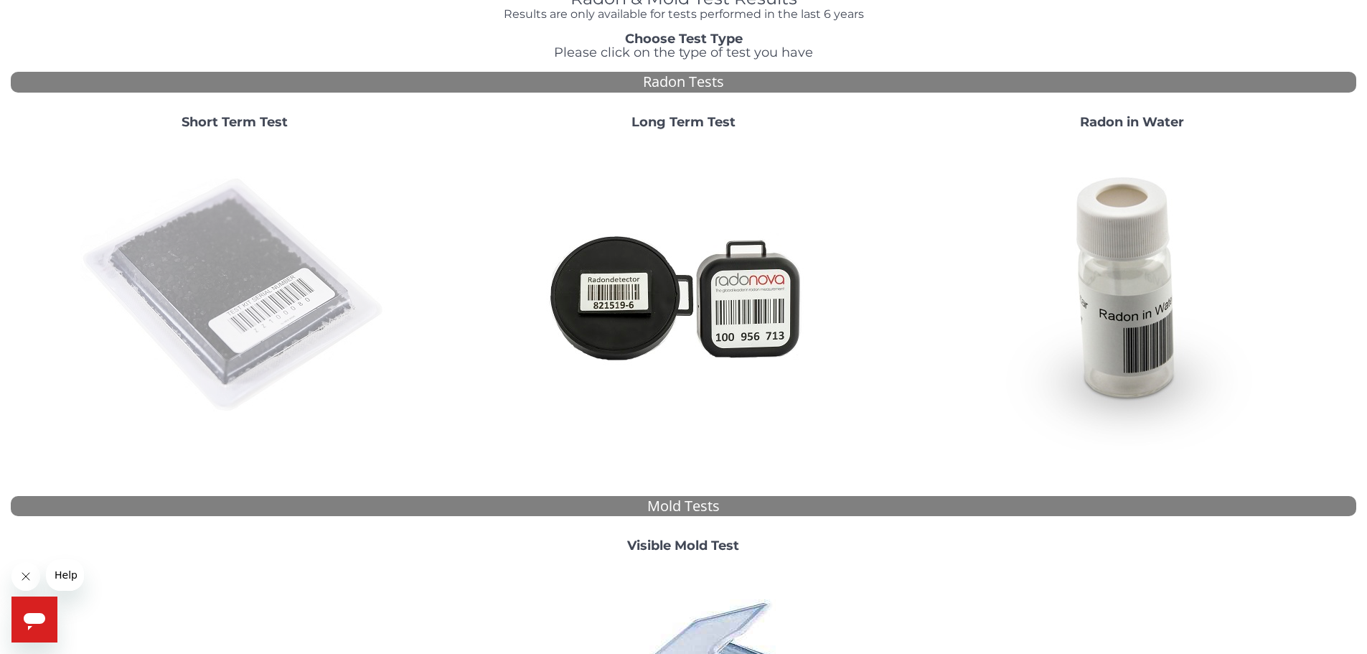 Image resolution: width=1367 pixels, height=654 pixels. I want to click on h4: Results are only available for tests performed in the last 6 years, so click(684, 14).